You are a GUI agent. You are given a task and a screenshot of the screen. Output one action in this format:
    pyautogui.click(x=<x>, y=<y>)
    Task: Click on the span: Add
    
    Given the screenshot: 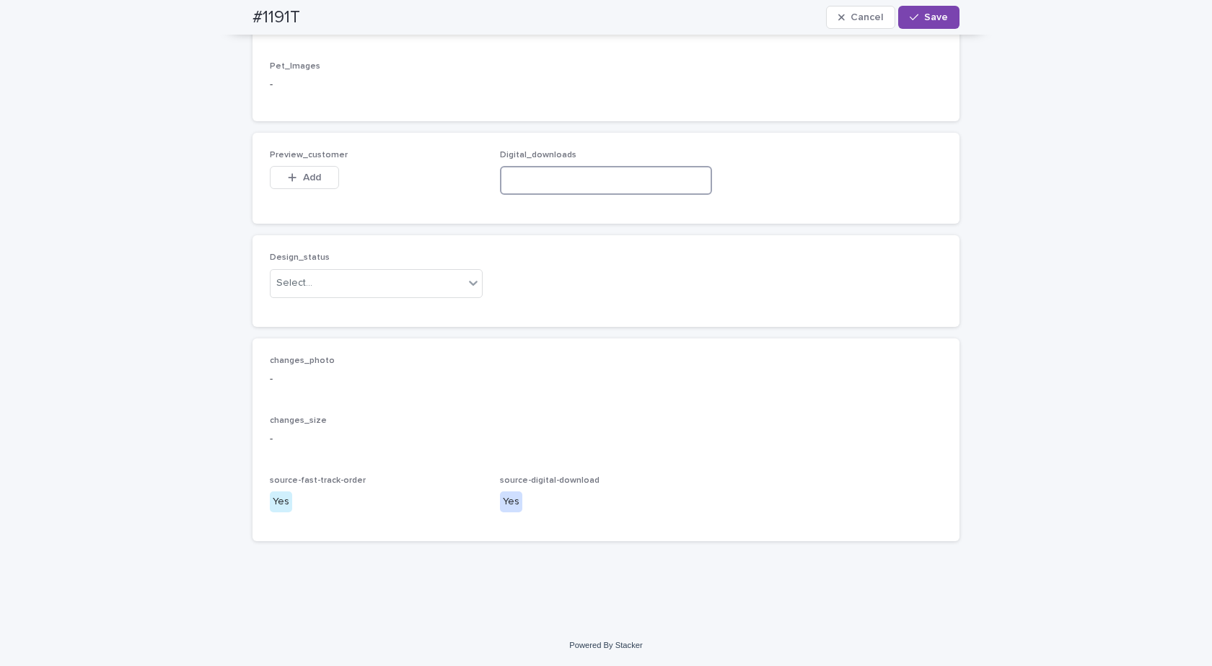 What is the action you would take?
    pyautogui.click(x=312, y=178)
    